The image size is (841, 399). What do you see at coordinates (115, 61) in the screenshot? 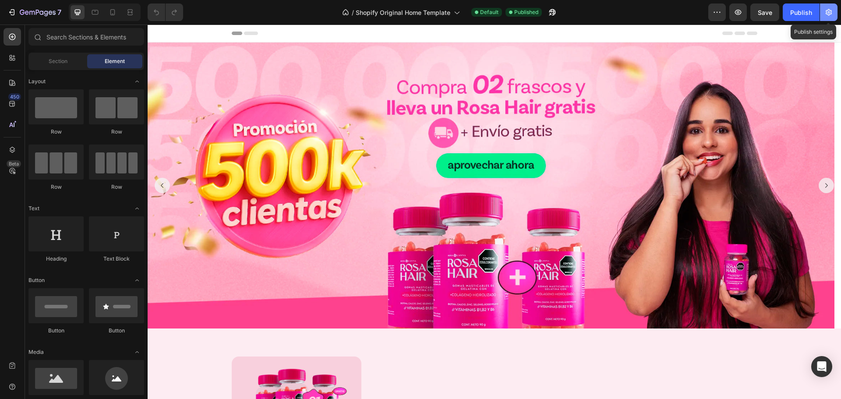
I see `span: Element` at bounding box center [115, 61].